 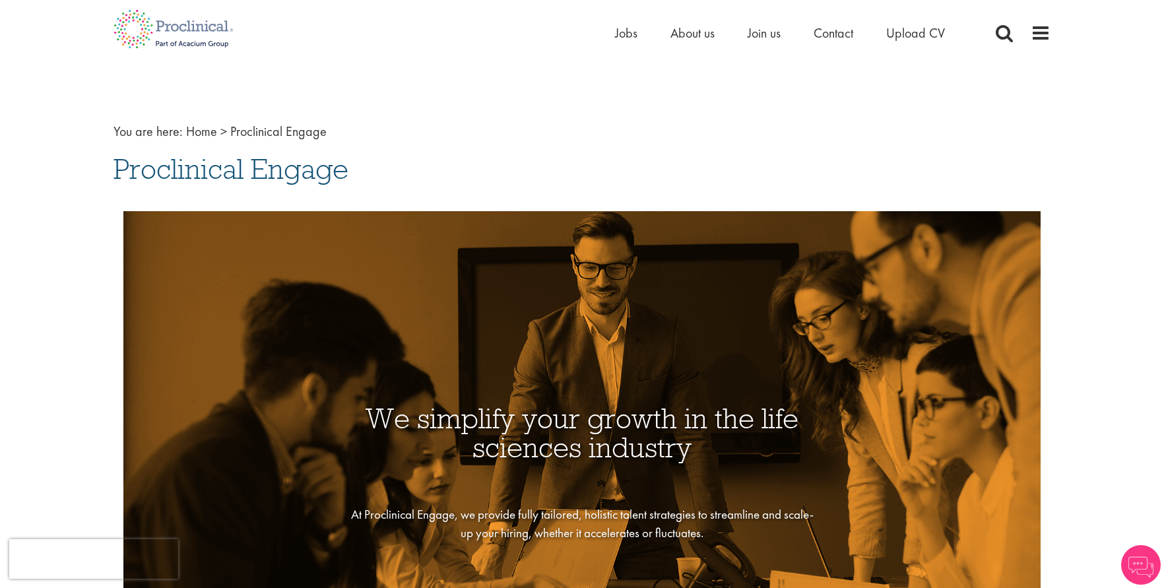 What do you see at coordinates (148, 131) in the screenshot?
I see `span: You are here:` at bounding box center [148, 131].